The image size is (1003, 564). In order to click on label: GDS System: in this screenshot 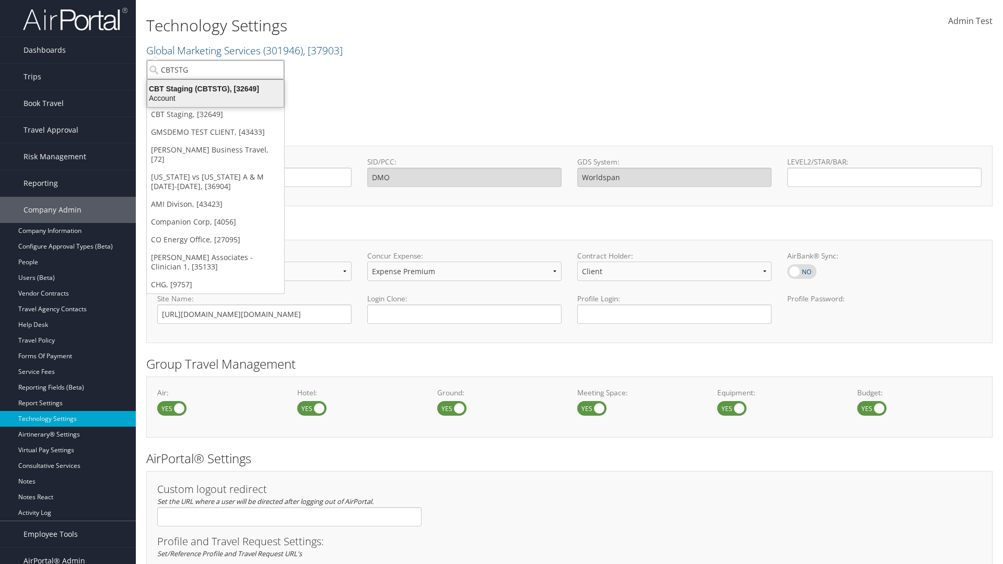, I will do `click(674, 162)`.